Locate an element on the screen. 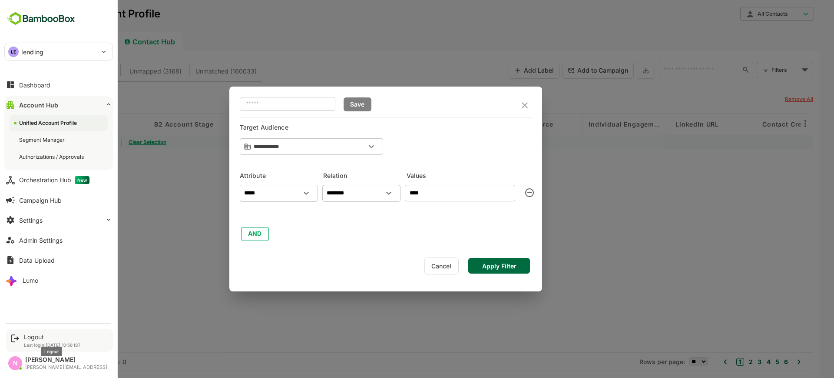  div: Authorizations / Approvals is located at coordinates (52, 156).